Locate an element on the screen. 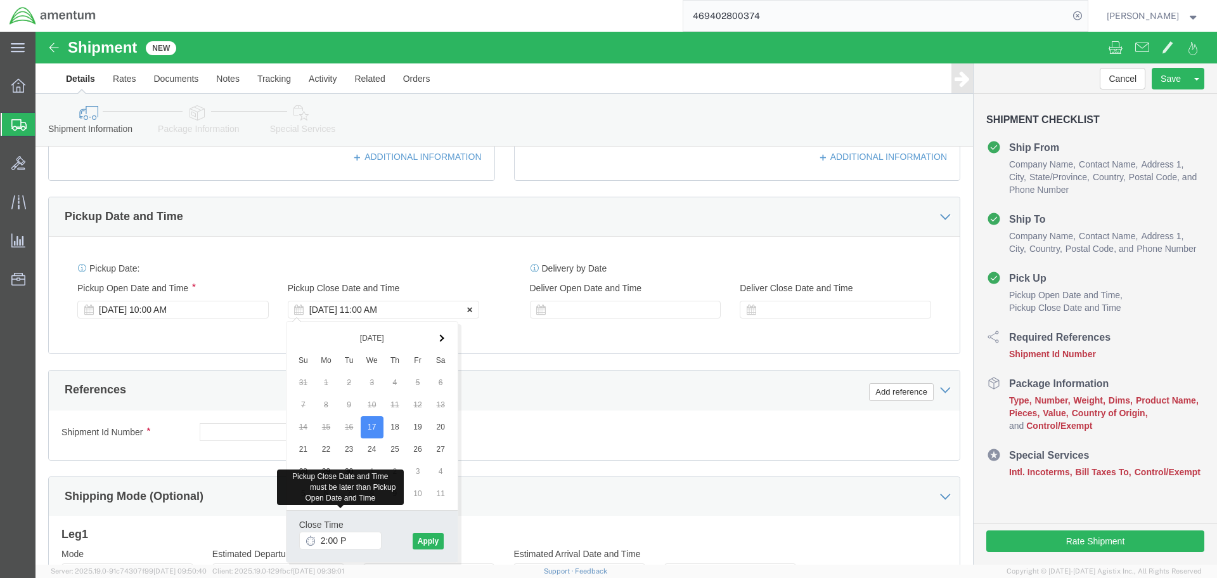 Image resolution: width=1217 pixels, height=578 pixels. a: Feedback is located at coordinates (591, 571).